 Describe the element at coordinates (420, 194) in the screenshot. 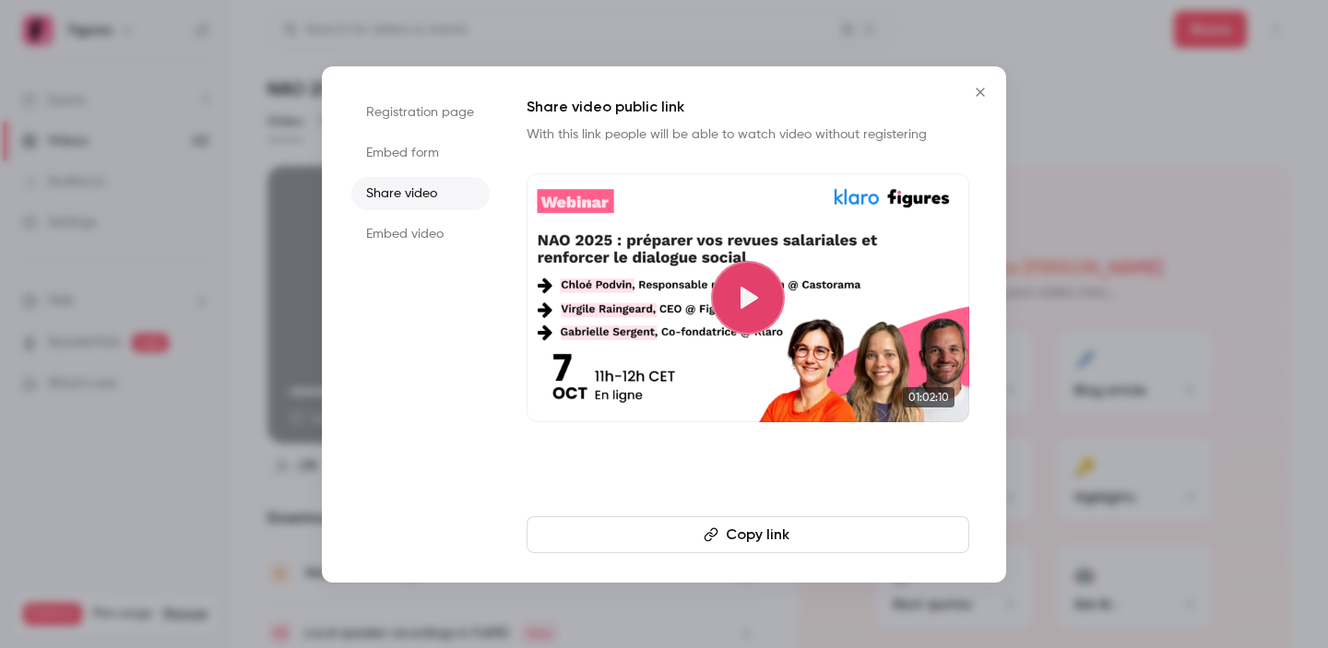

I see `li: Share video` at that location.